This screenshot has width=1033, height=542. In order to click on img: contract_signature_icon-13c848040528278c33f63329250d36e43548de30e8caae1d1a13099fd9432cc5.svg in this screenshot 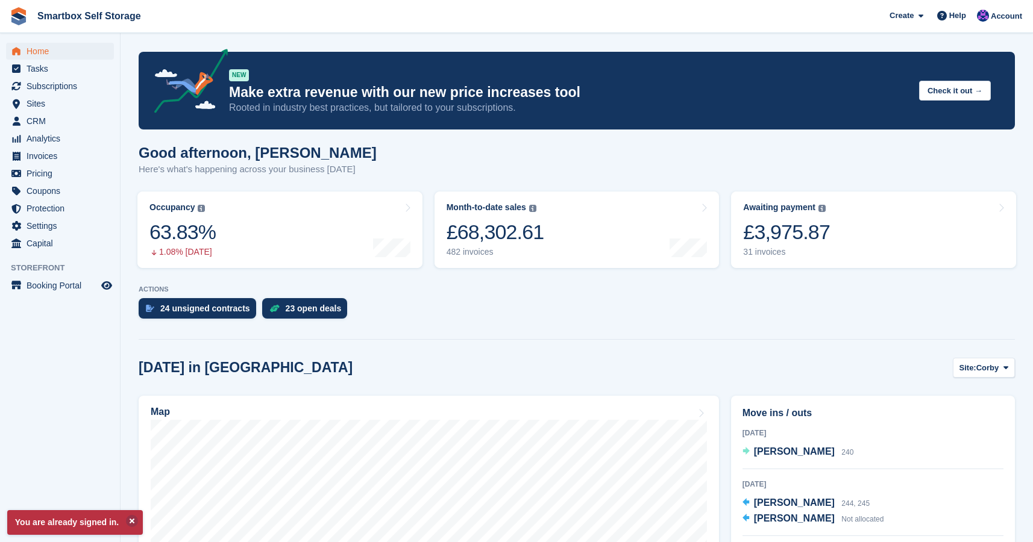, I will do `click(150, 309)`.